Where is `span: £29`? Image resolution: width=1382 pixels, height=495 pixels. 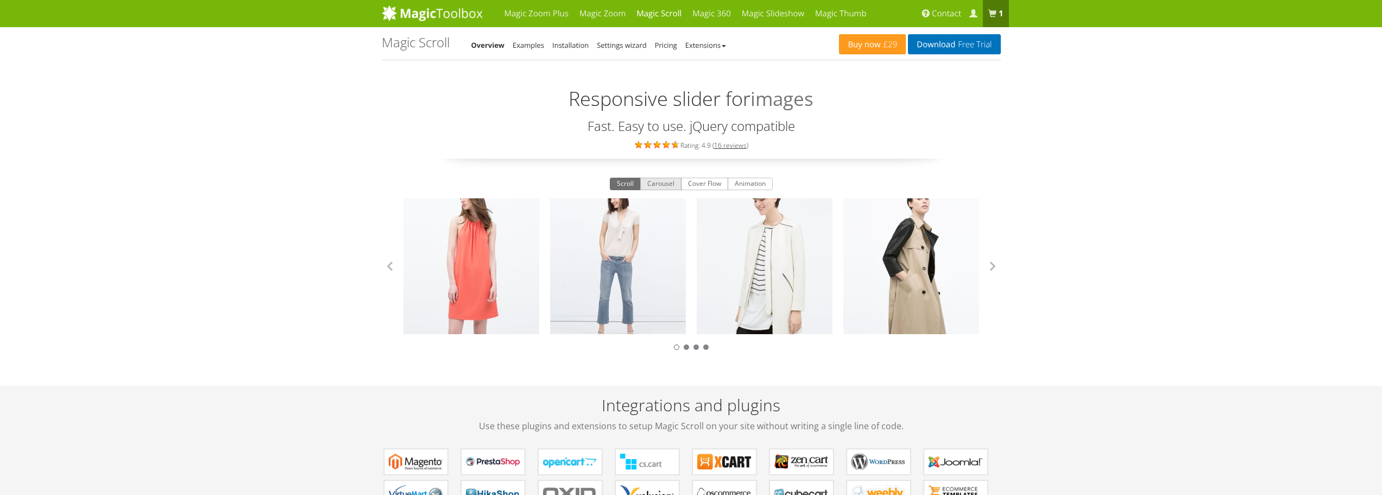
span: £29 is located at coordinates (889, 45).